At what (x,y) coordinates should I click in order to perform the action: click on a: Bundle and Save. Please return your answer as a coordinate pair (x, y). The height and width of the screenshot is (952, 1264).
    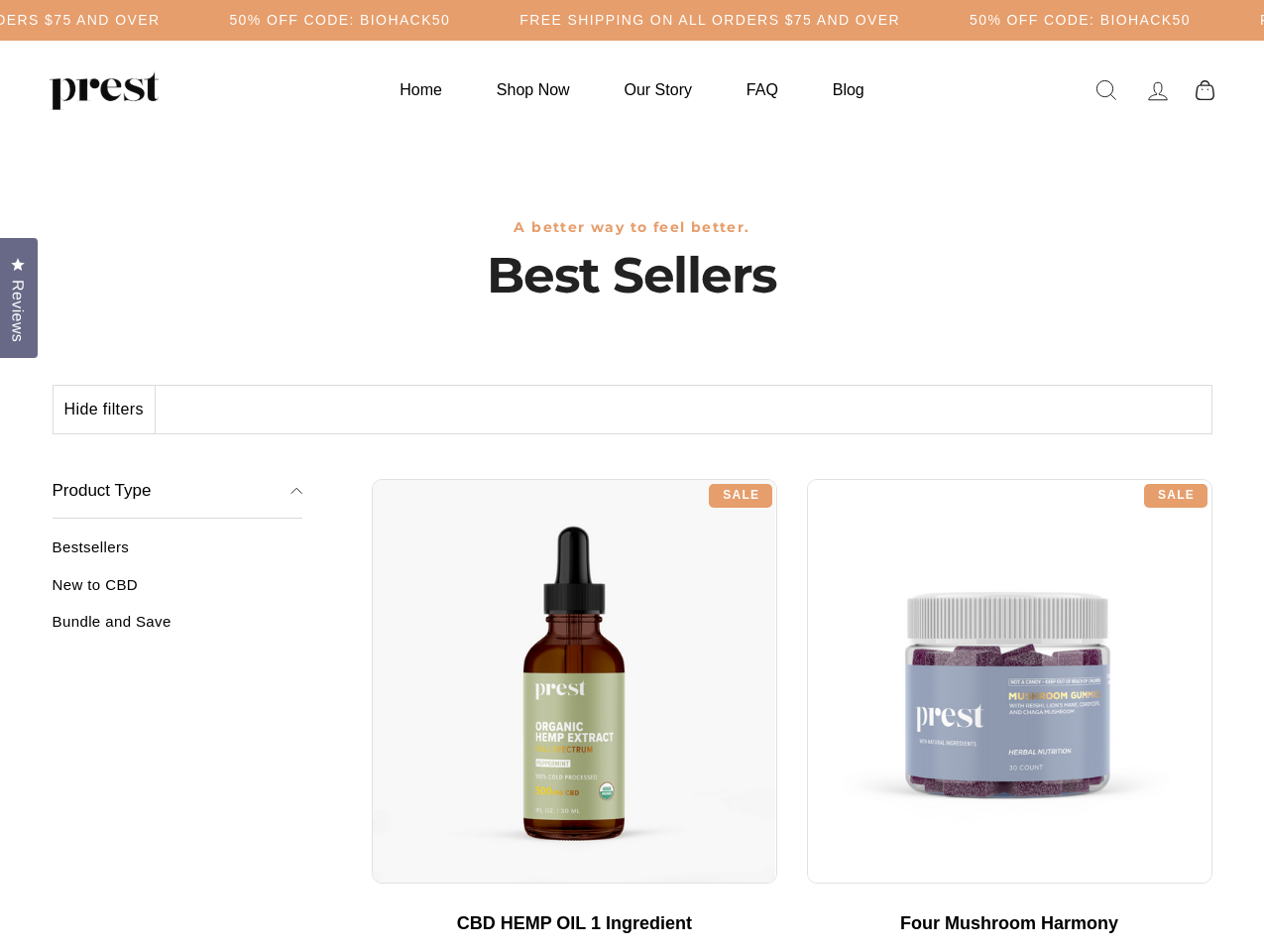
    Looking at the image, I should click on (178, 628).